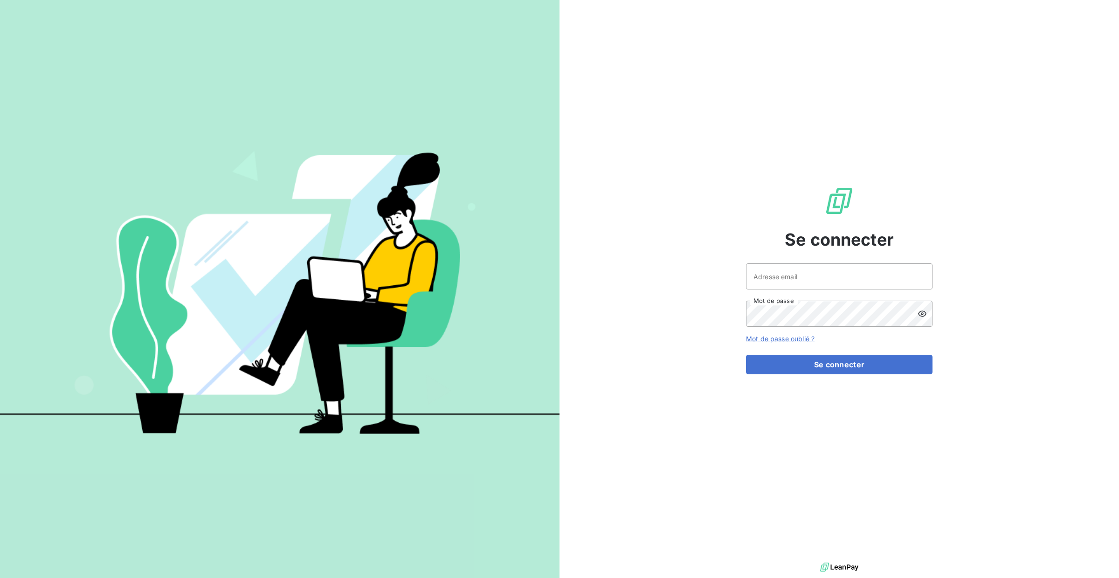 Image resolution: width=1119 pixels, height=578 pixels. What do you see at coordinates (839, 240) in the screenshot?
I see `span: Se connecter` at bounding box center [839, 240].